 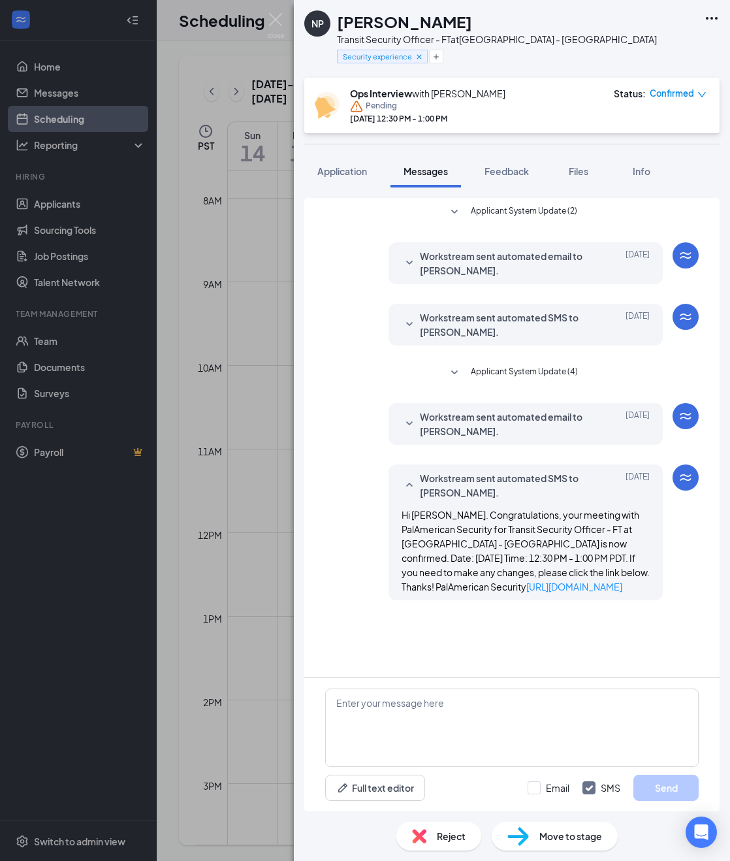 I want to click on svg: Warning, so click(x=357, y=106).